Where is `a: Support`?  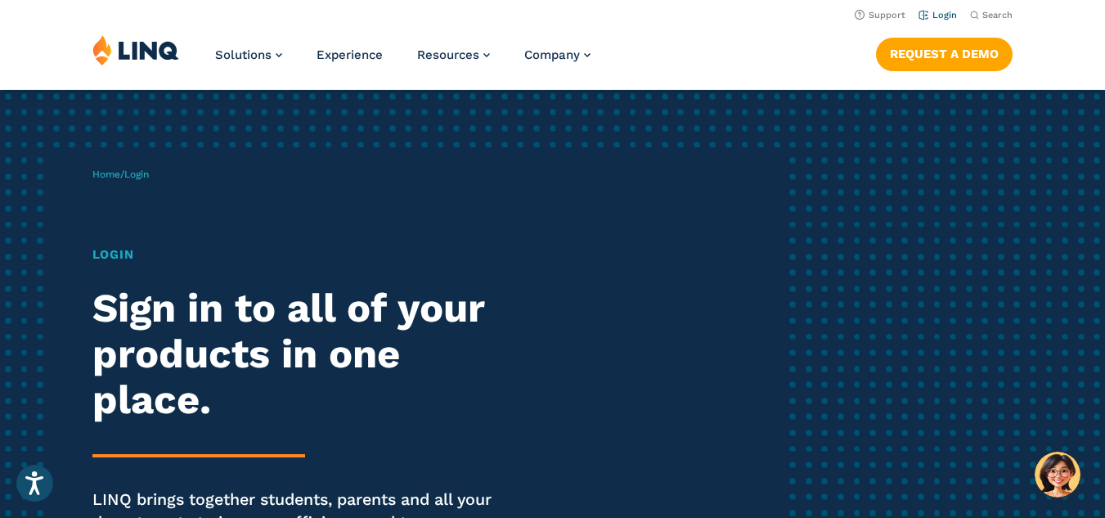
a: Support is located at coordinates (880, 15).